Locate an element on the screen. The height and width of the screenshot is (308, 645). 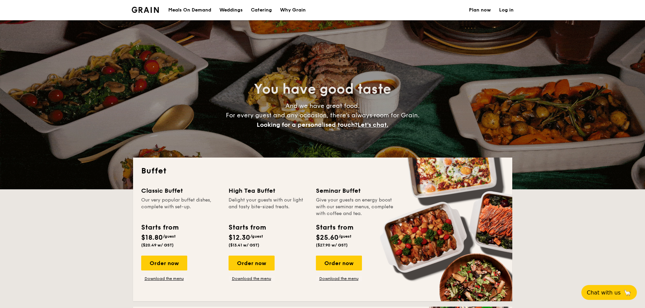
span: ($20.49 w/ GST) is located at coordinates (157, 245).